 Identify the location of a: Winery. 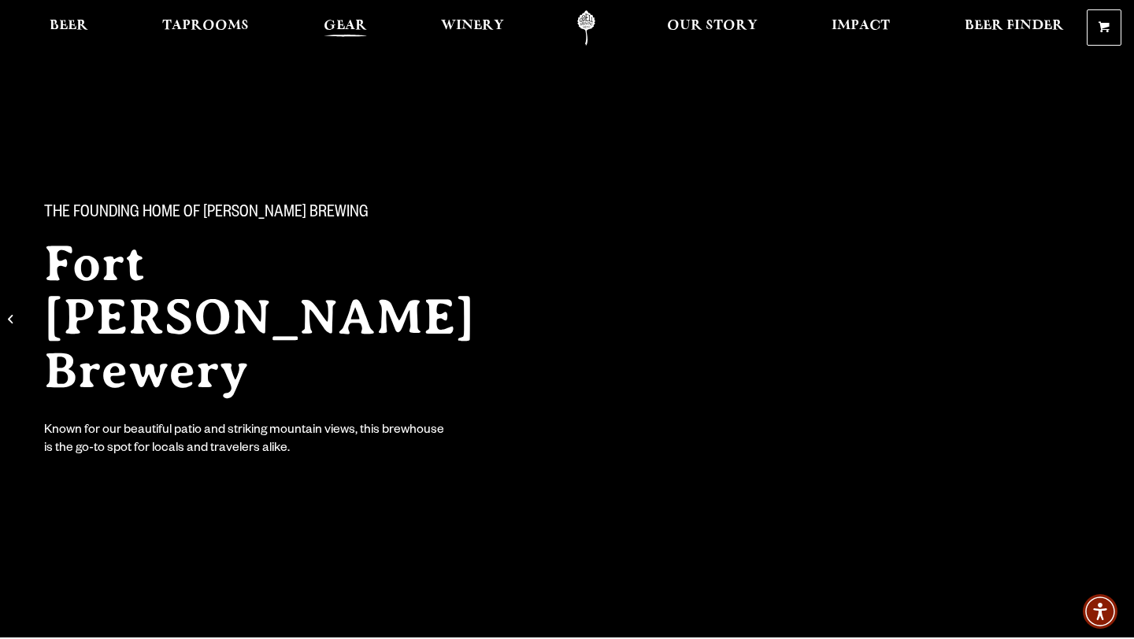
(472, 28).